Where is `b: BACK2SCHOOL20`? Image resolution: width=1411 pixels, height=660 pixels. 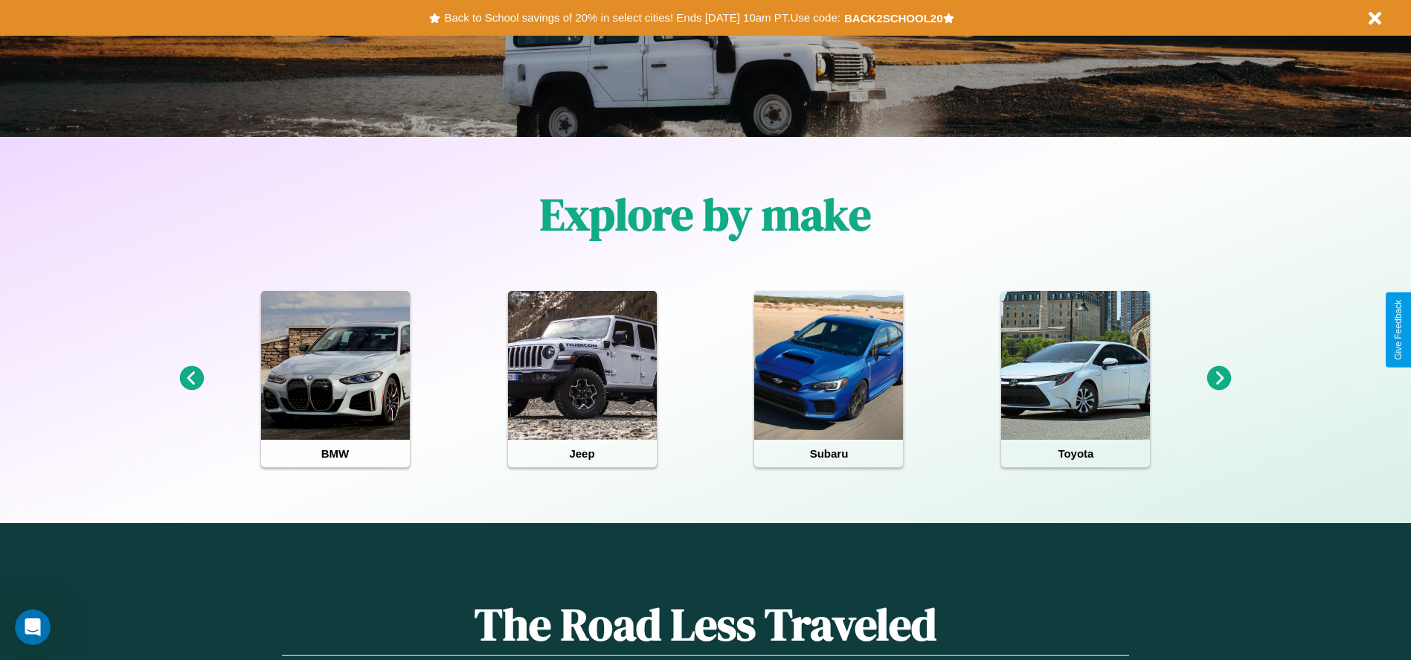 b: BACK2SCHOOL20 is located at coordinates (893, 18).